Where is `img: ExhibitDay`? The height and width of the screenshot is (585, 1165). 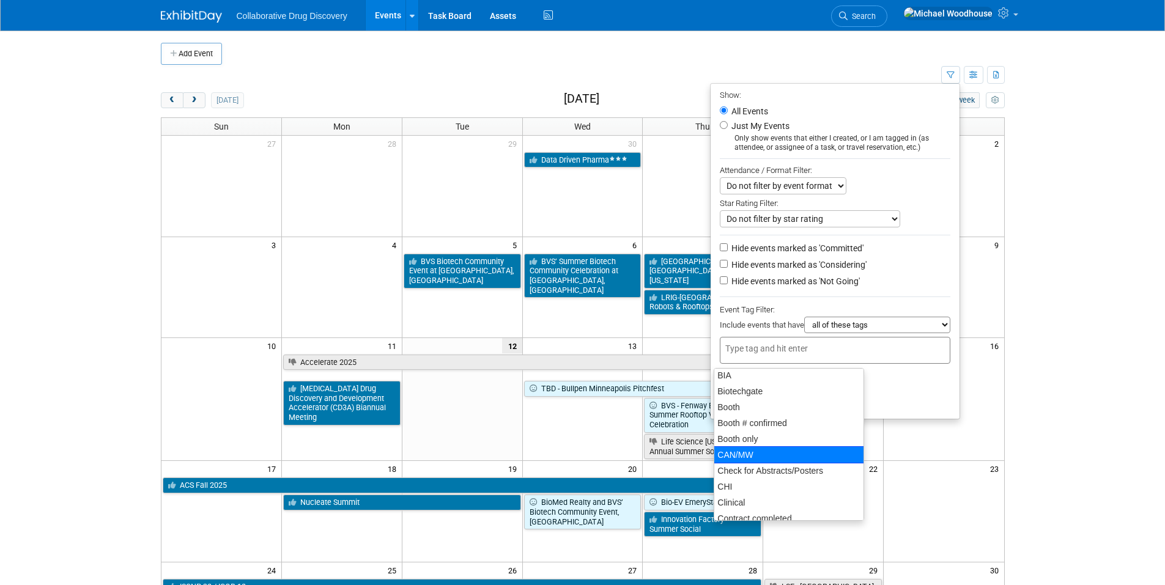 img: ExhibitDay is located at coordinates (191, 17).